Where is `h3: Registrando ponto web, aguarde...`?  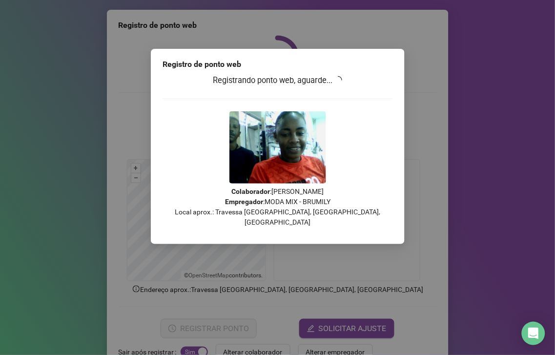
h3: Registrando ponto web, aguarde... is located at coordinates (278, 80).